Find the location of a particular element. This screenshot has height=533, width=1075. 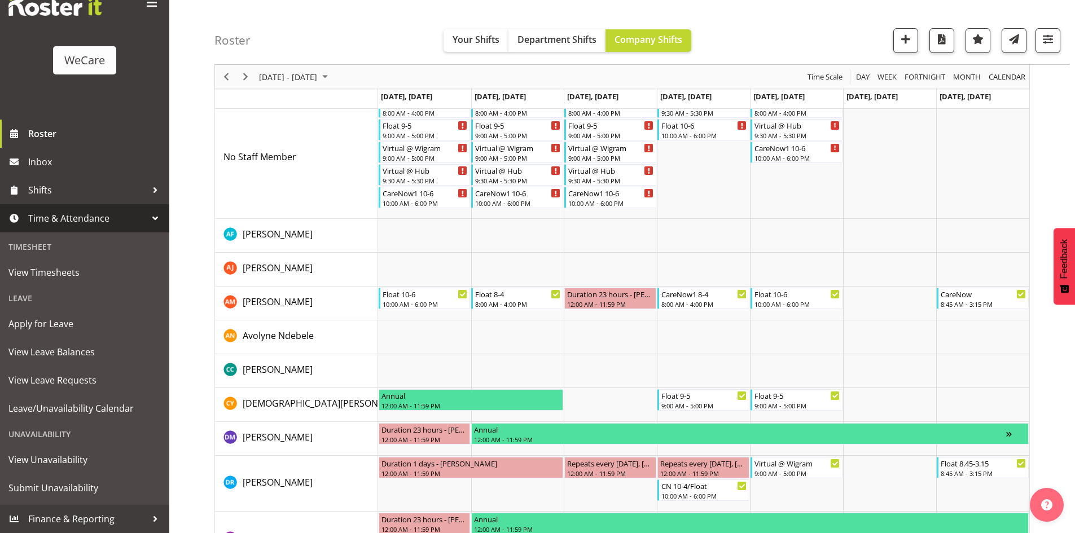

td: Alex Ferguson resource is located at coordinates (296, 236).